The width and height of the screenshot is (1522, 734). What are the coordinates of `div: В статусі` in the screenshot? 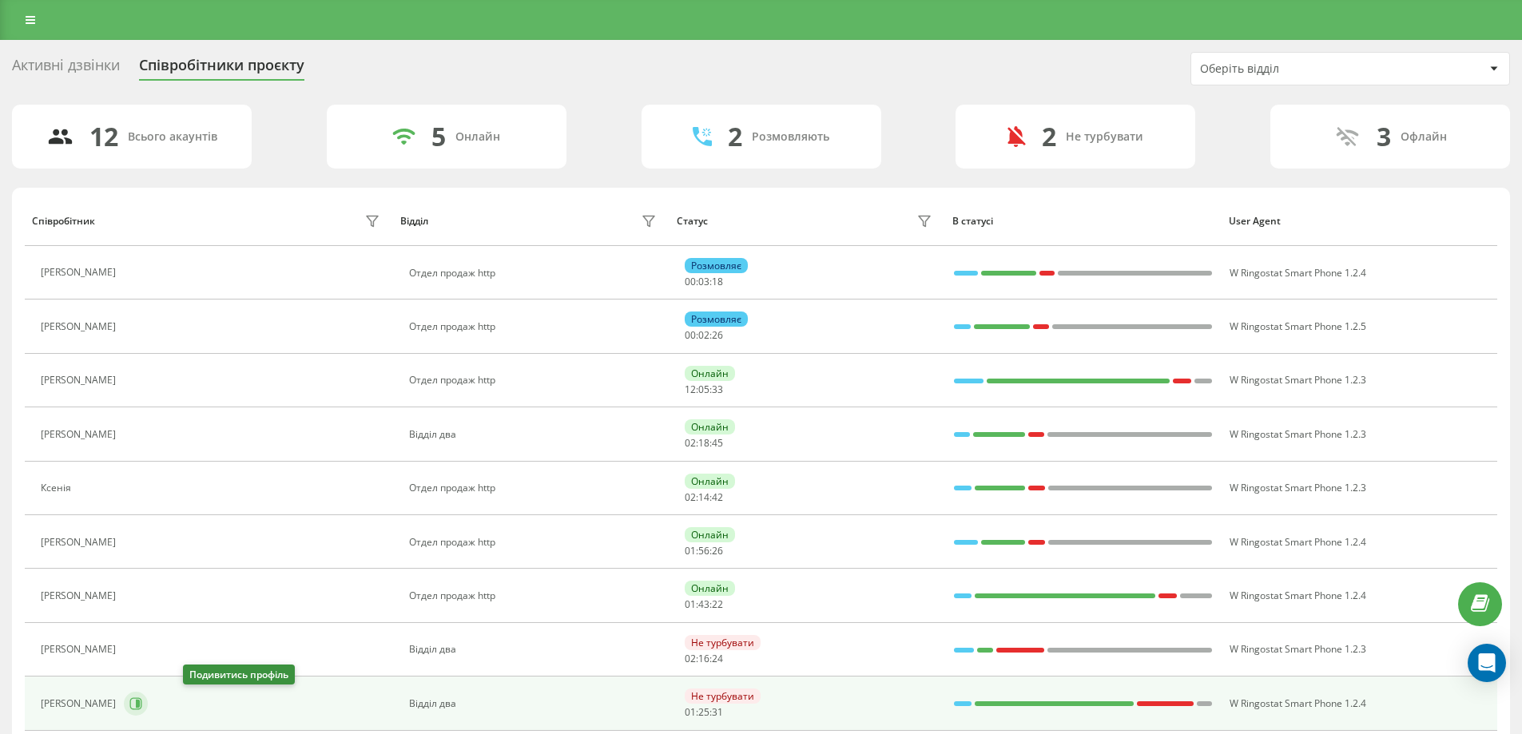 It's located at (1083, 221).